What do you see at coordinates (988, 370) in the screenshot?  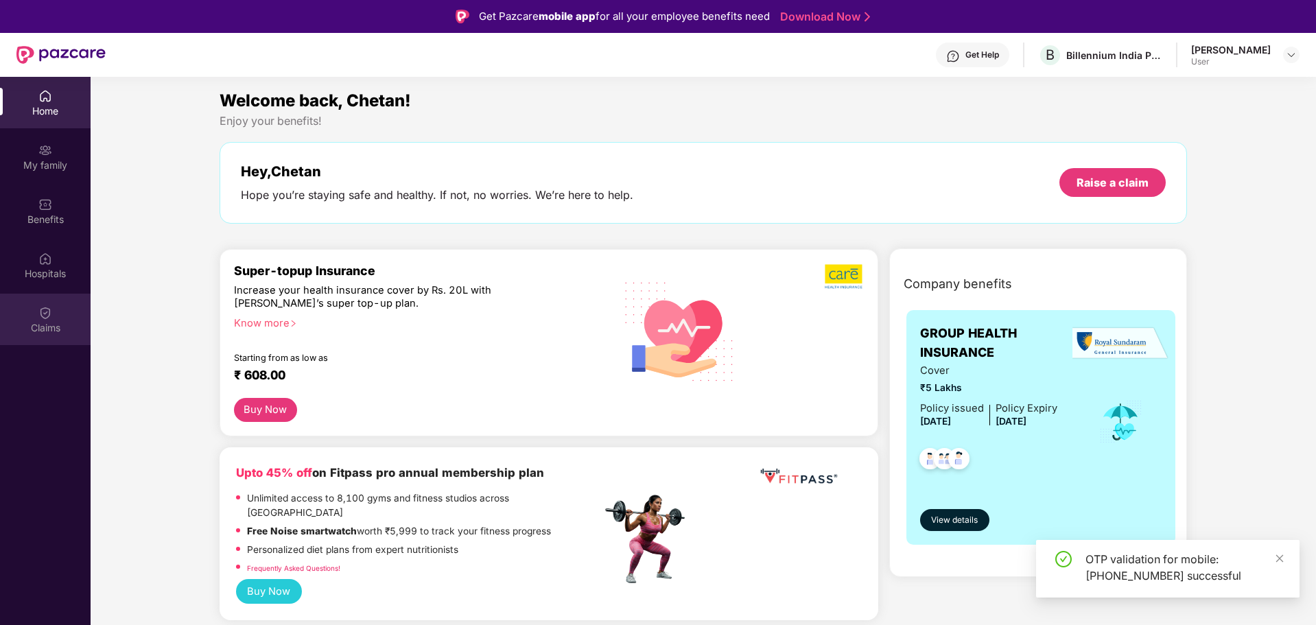 I see `span: Cover` at bounding box center [988, 370].